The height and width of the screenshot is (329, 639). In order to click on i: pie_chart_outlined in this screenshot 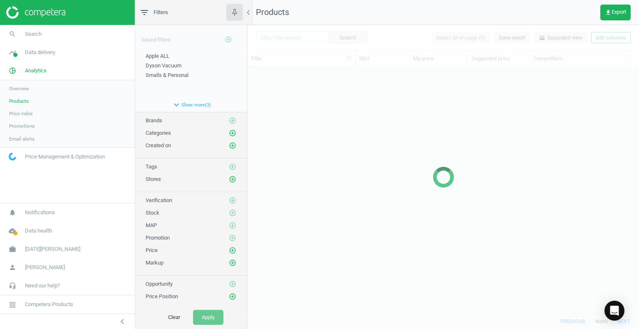, I will do `click(12, 71)`.